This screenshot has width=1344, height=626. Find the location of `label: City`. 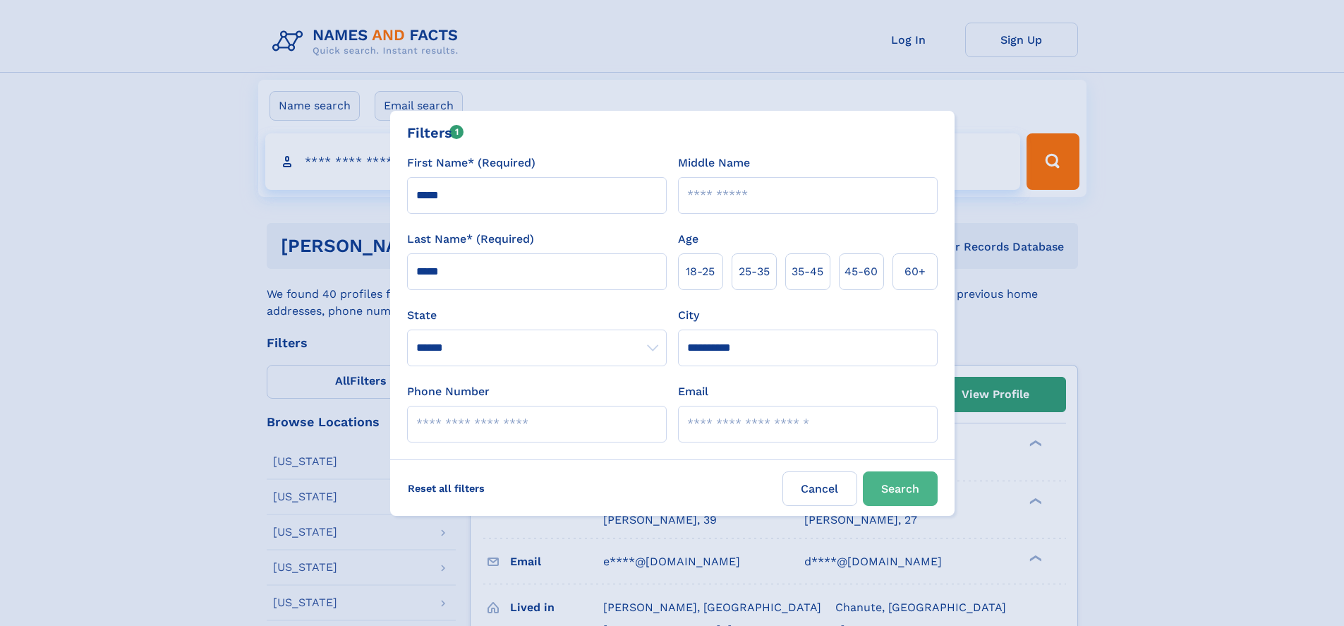

label: City is located at coordinates (689, 315).